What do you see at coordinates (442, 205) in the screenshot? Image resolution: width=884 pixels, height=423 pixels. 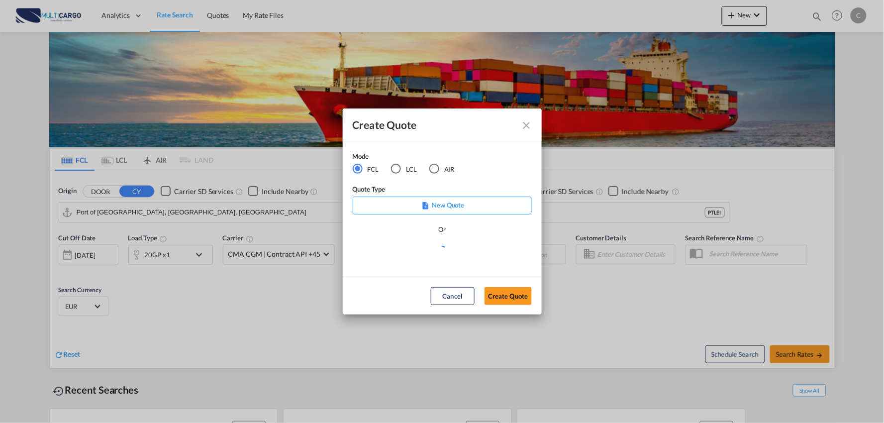 I see `p: New Quote` at bounding box center [442, 205].